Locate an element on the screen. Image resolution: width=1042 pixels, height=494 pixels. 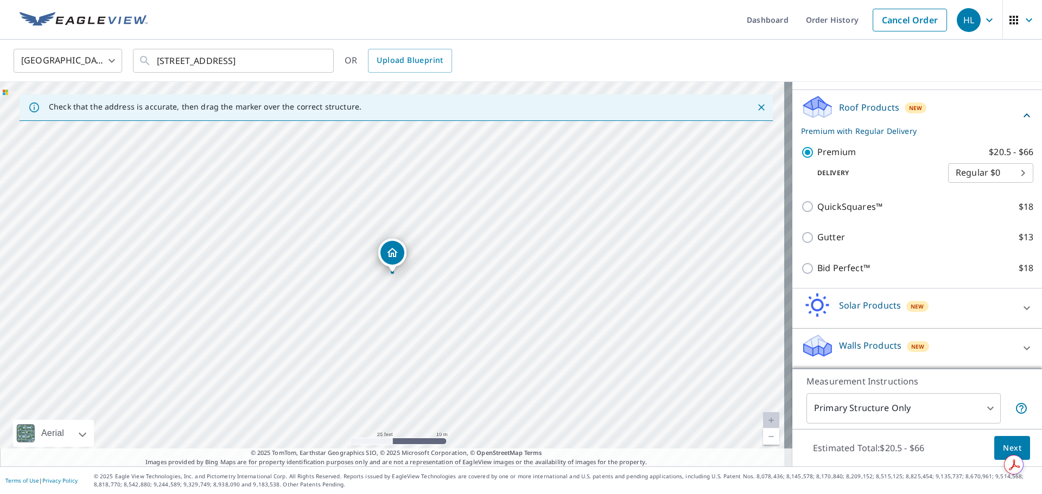
input: Search by address or latitude-longitude is located at coordinates (234, 61).